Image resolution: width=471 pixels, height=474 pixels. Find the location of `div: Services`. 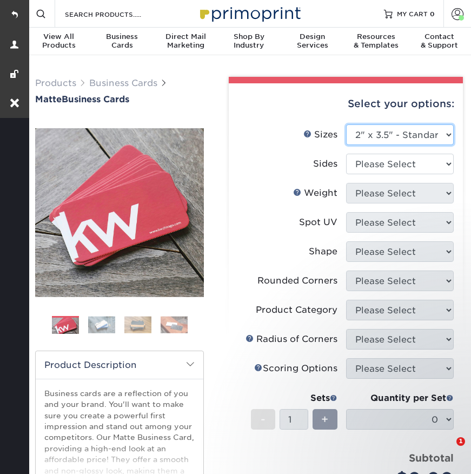

div: Services is located at coordinates (312, 41).